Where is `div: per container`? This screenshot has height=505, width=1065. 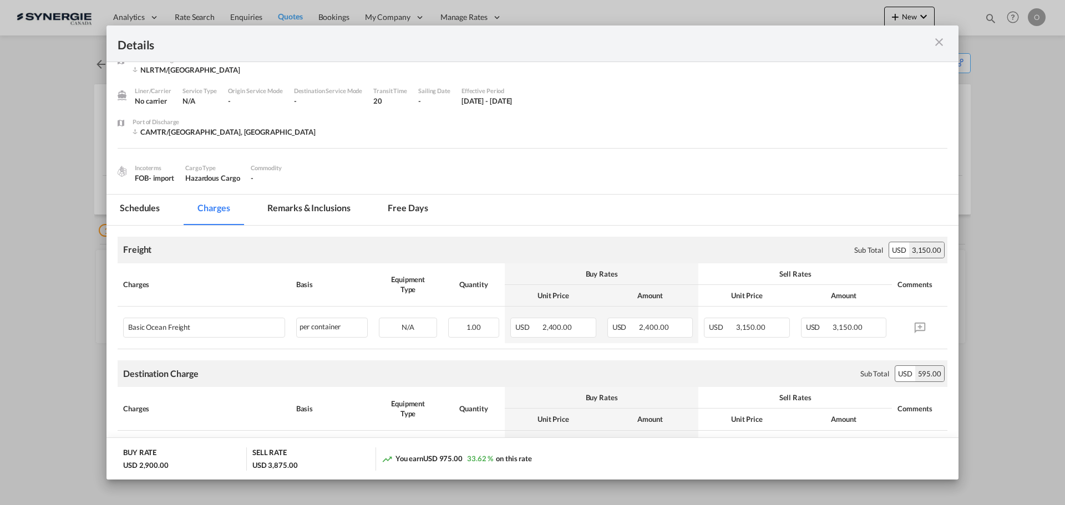 div: per container is located at coordinates (332, 328).